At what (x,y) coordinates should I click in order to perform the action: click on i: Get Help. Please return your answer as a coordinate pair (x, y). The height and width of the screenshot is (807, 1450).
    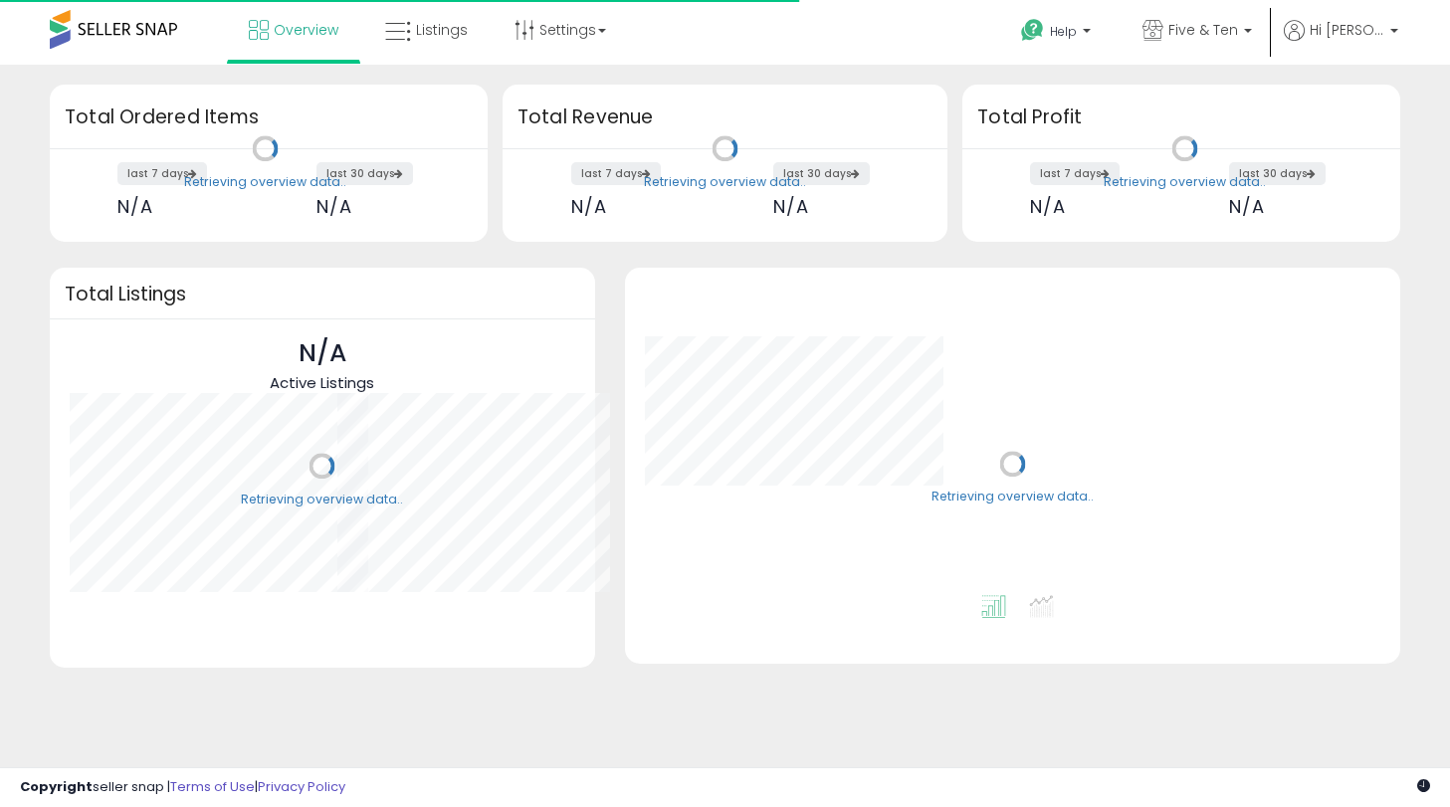
    Looking at the image, I should click on (1032, 30).